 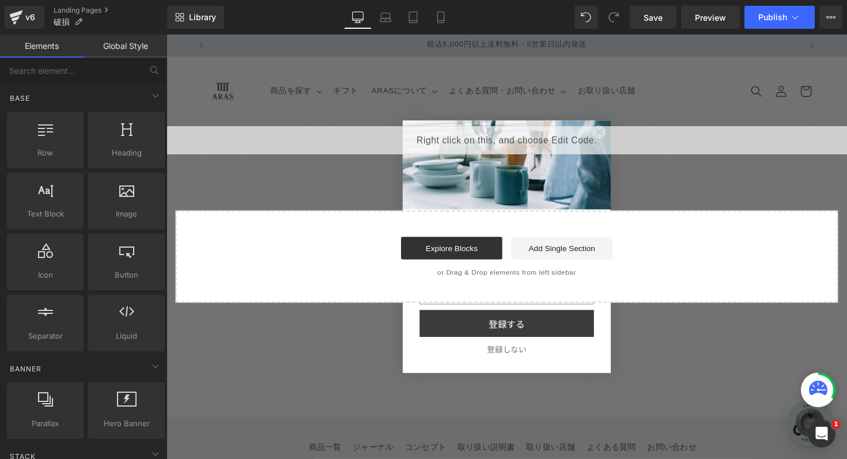 I want to click on button: 登録する, so click(x=349, y=296).